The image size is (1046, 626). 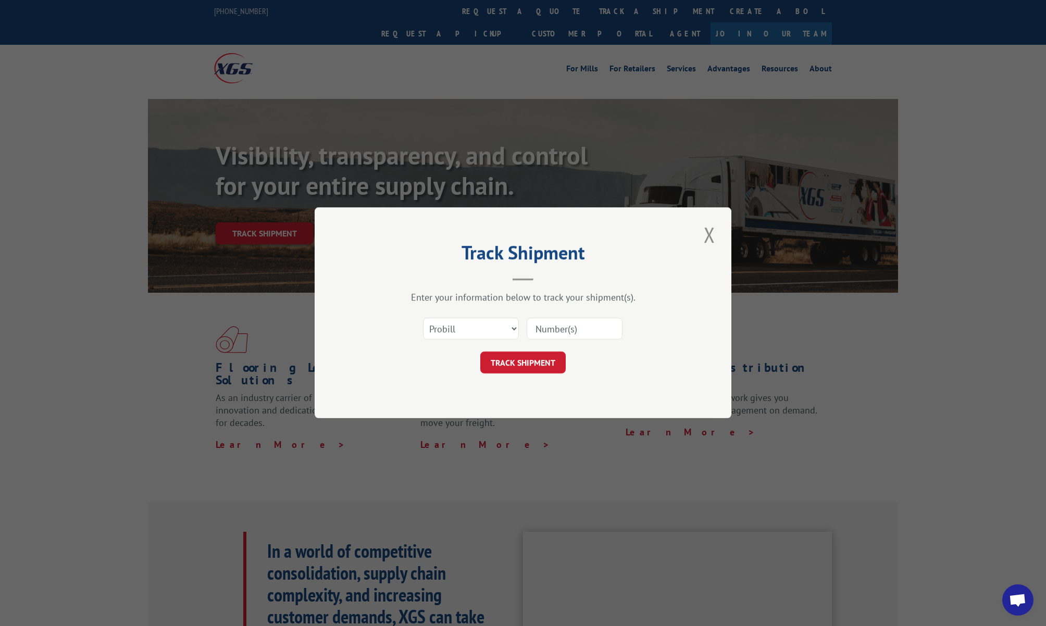 What do you see at coordinates (575, 329) in the screenshot?
I see `input: Number(s)` at bounding box center [575, 329].